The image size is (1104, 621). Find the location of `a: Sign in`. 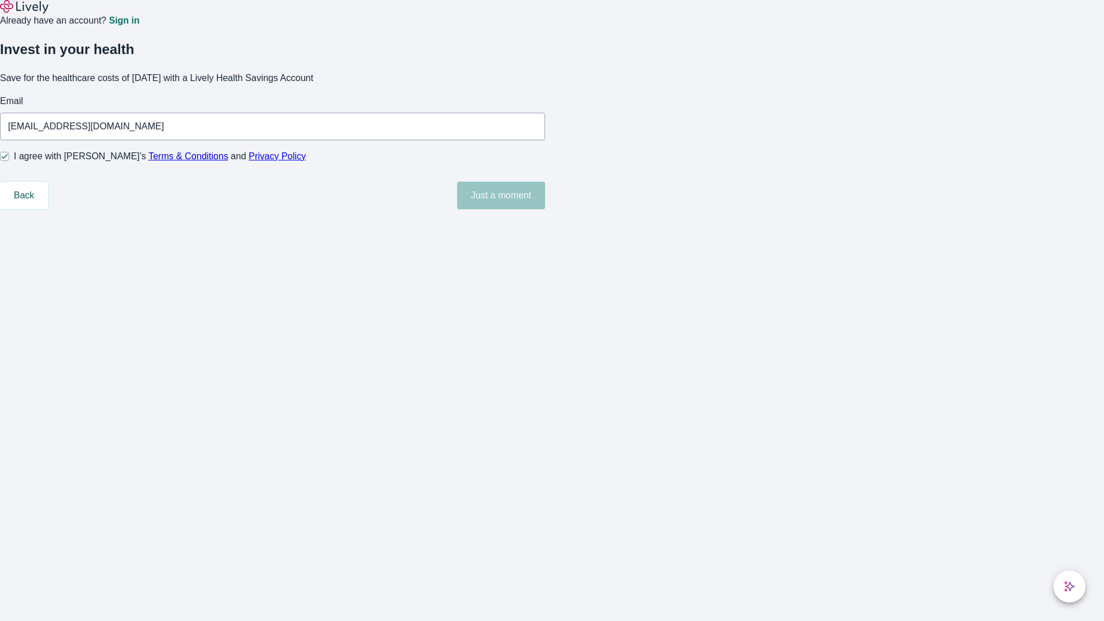

a: Sign in is located at coordinates (124, 21).